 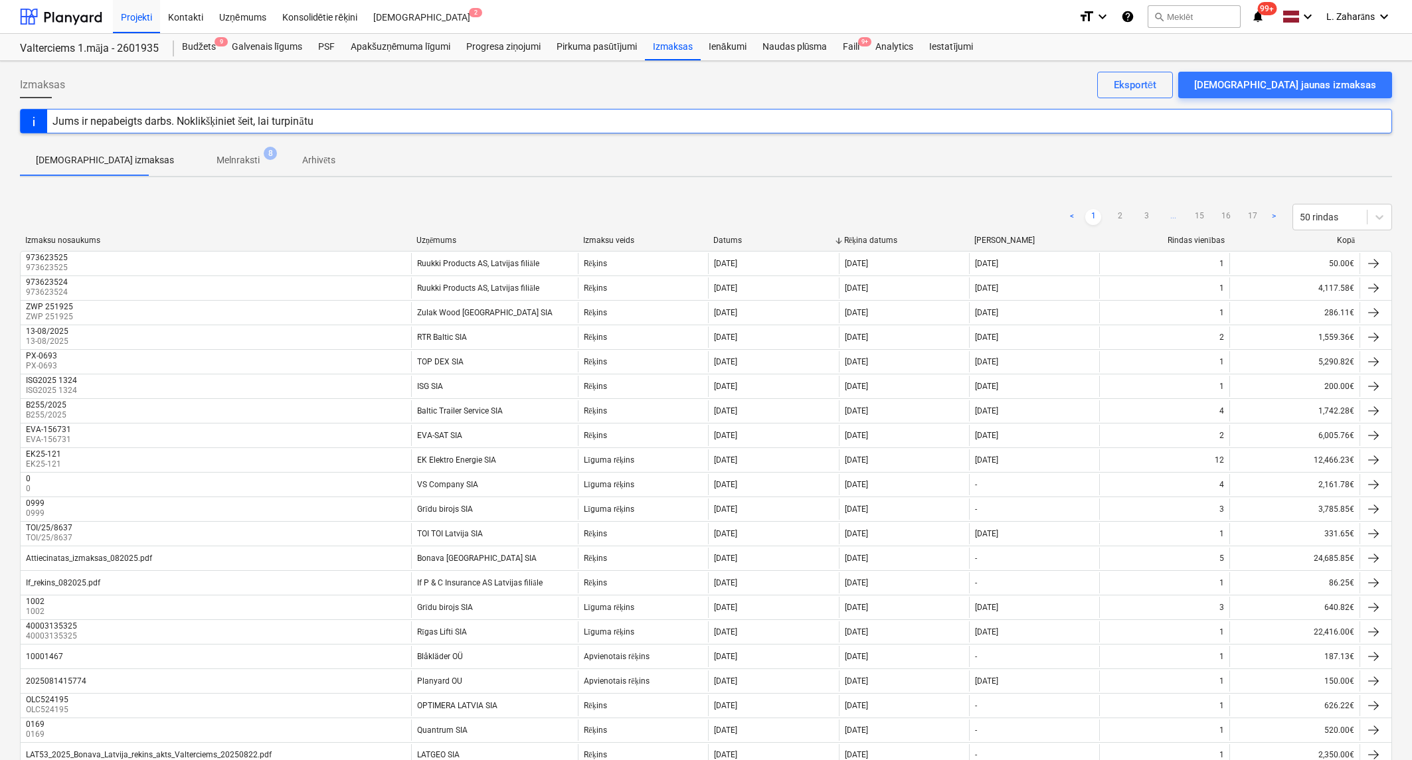 What do you see at coordinates (1350, 17) in the screenshot?
I see `span: L. Zaharāns` at bounding box center [1350, 17].